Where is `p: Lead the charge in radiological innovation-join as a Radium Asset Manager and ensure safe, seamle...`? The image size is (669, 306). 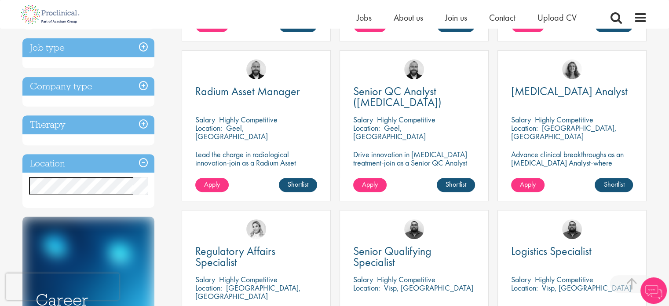 p: Lead the charge in radiological innovation-join as a Radium Asset Manager and ensure safe, seamle... is located at coordinates (256, 167).